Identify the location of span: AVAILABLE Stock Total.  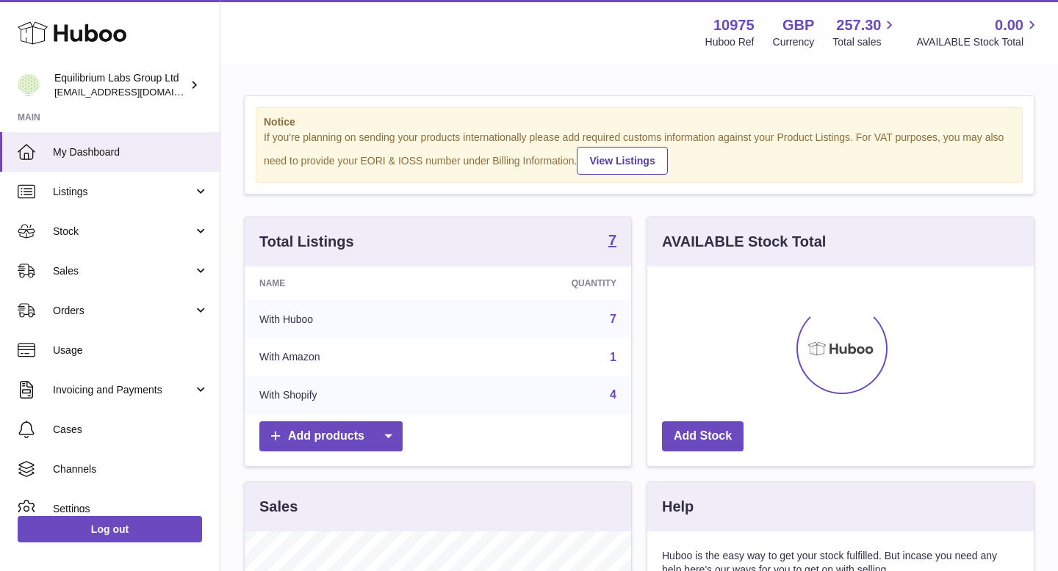
(977, 42).